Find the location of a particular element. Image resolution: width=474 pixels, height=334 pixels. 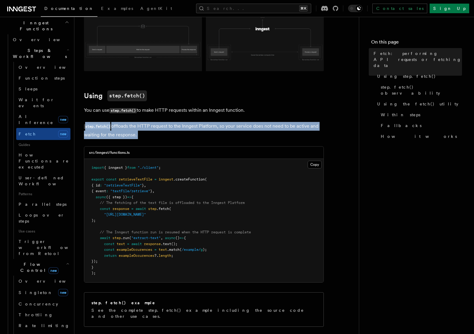

span: Examples is located at coordinates (117, 8).